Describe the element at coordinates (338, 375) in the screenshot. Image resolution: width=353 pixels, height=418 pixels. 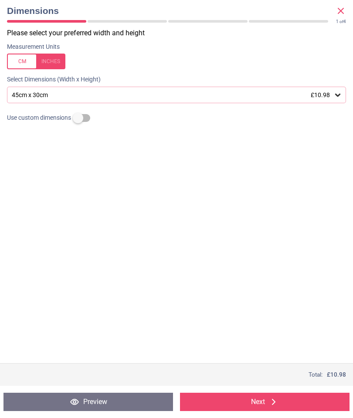
I see `span: 10.98` at that location.